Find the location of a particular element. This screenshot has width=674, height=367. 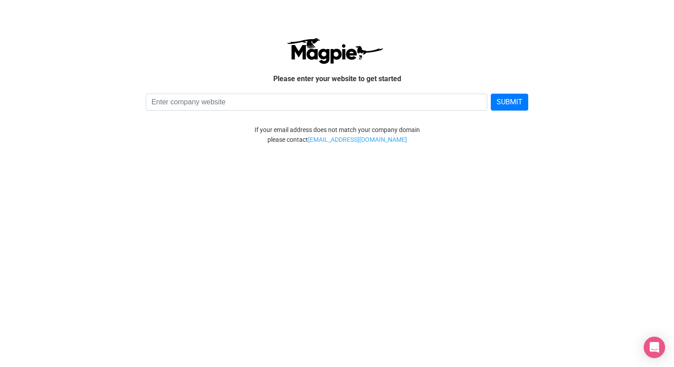

input: Enter company website is located at coordinates (316, 102).